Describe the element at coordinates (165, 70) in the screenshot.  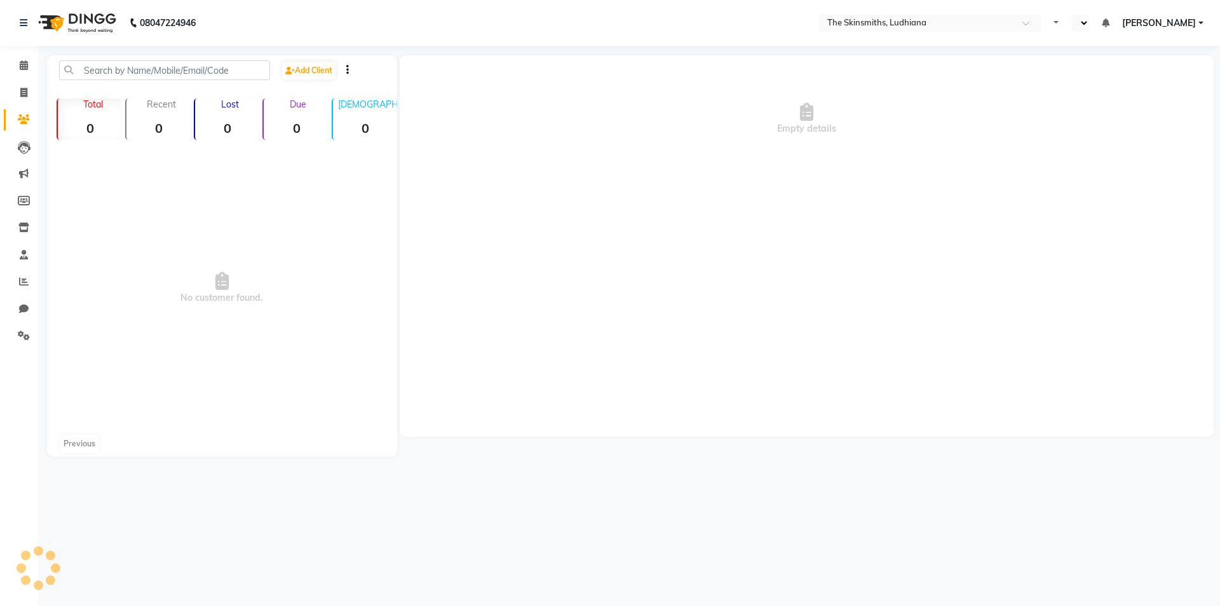
I see `input: Search by Name/Mobile/Email/Code` at that location.